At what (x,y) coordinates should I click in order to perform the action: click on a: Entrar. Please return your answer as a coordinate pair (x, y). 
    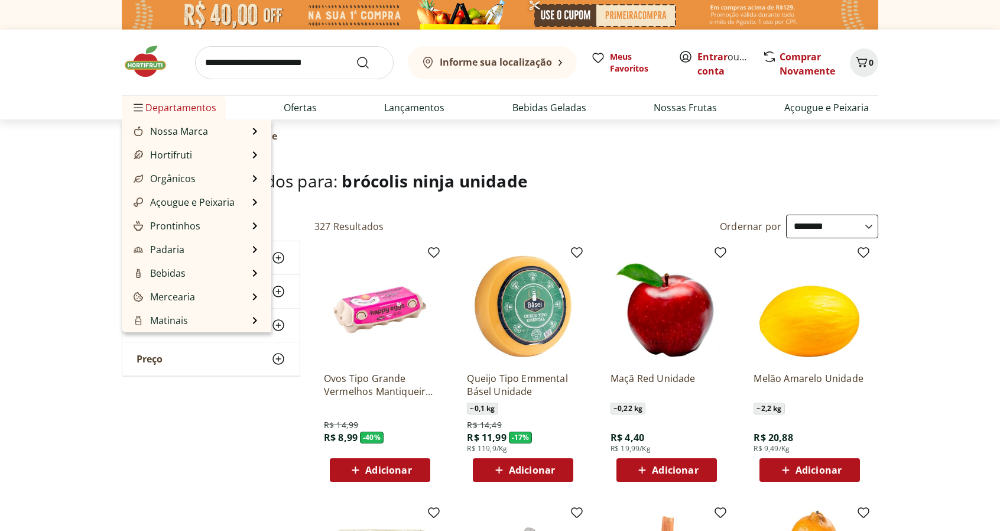
    Looking at the image, I should click on (712, 57).